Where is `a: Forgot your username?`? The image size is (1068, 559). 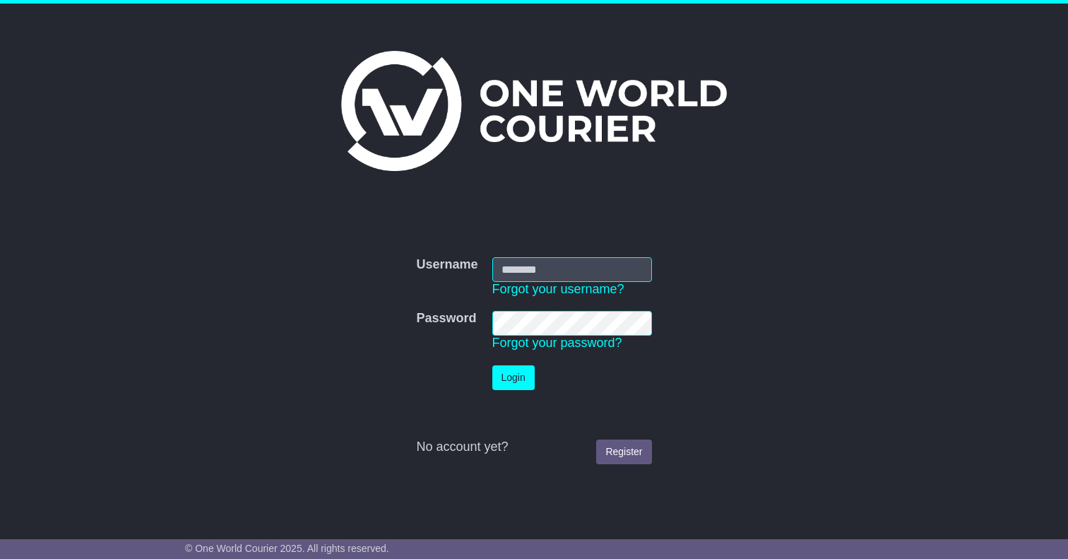 a: Forgot your username? is located at coordinates (558, 289).